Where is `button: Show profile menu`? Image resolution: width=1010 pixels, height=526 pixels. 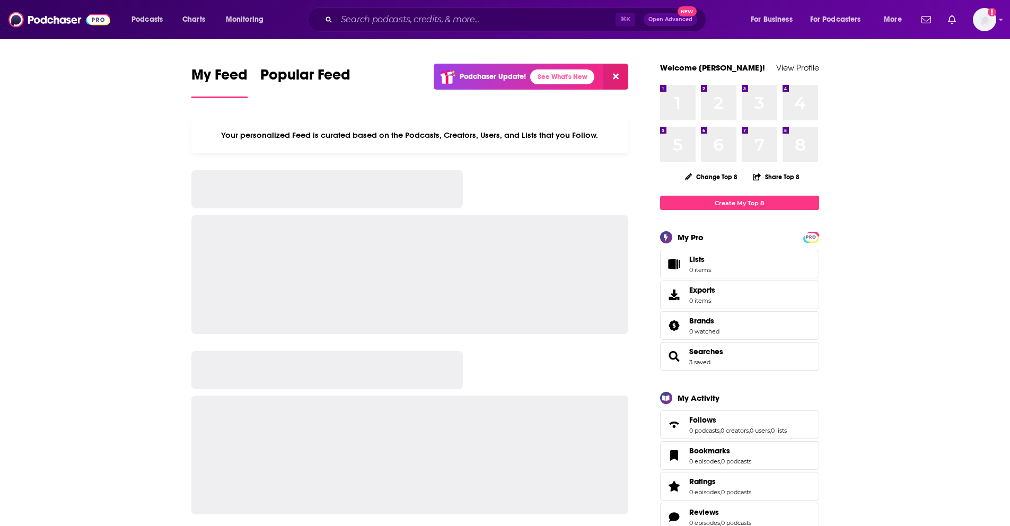
button: Show profile menu is located at coordinates (985, 20).